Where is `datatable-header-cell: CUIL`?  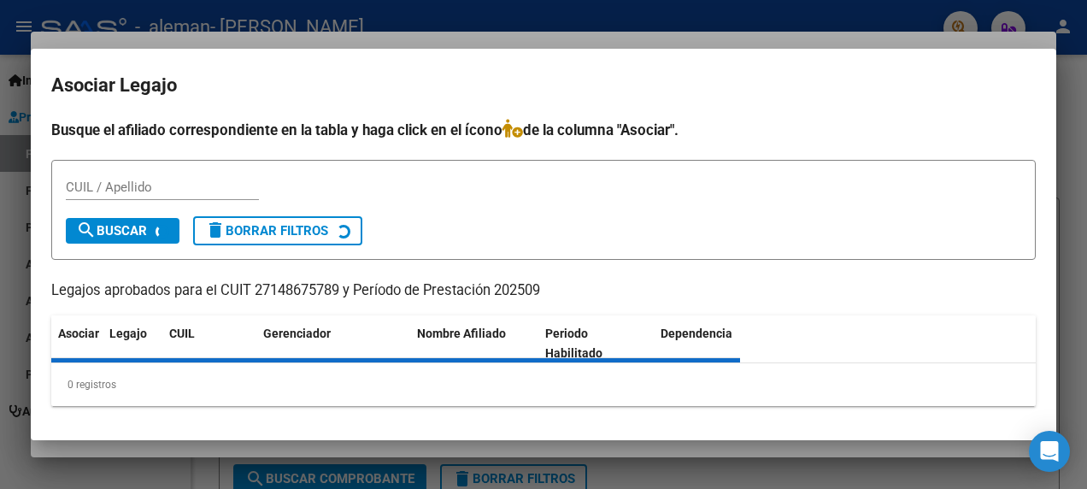
datatable-header-cell: CUIL is located at coordinates (209, 344).